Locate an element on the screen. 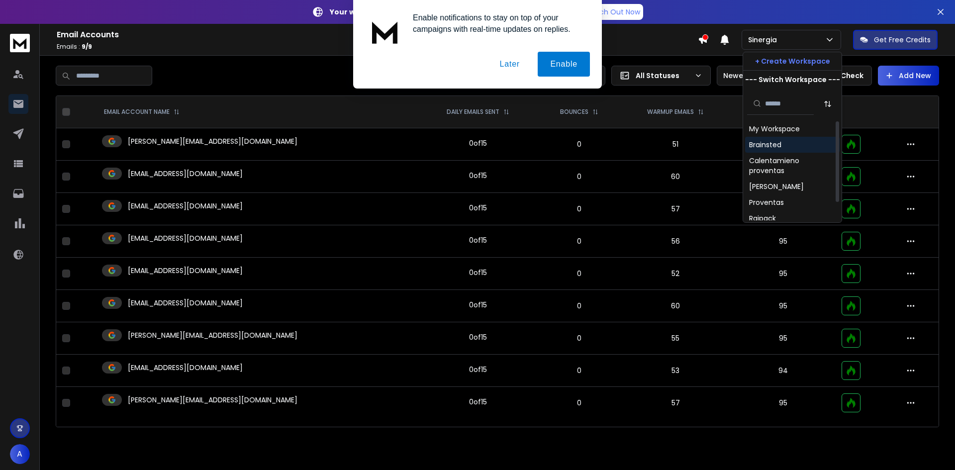 The height and width of the screenshot is (470, 955). div: Brainsted is located at coordinates (765, 145).